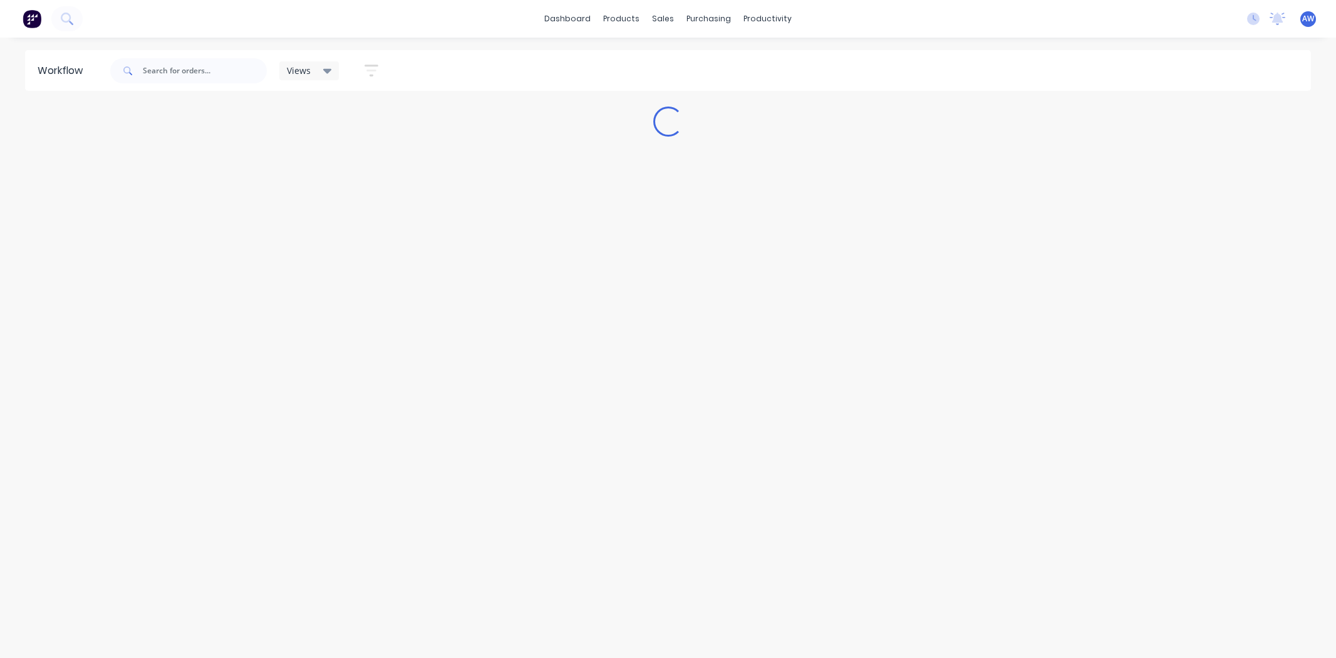 The width and height of the screenshot is (1336, 658). I want to click on div: products, so click(621, 19).